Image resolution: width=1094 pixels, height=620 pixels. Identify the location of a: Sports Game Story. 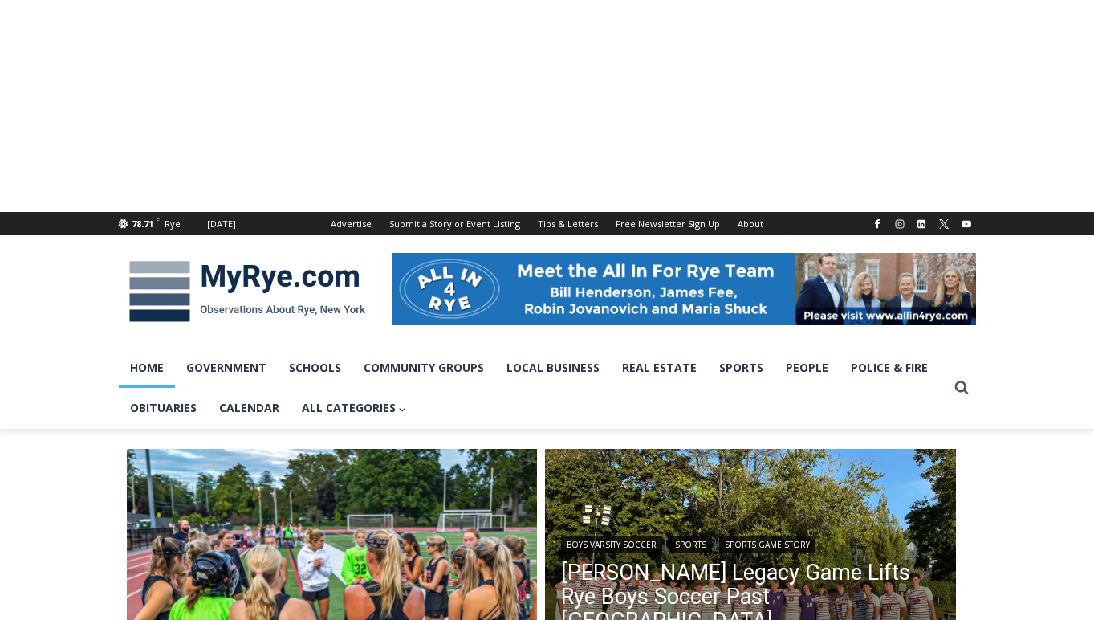
(767, 544).